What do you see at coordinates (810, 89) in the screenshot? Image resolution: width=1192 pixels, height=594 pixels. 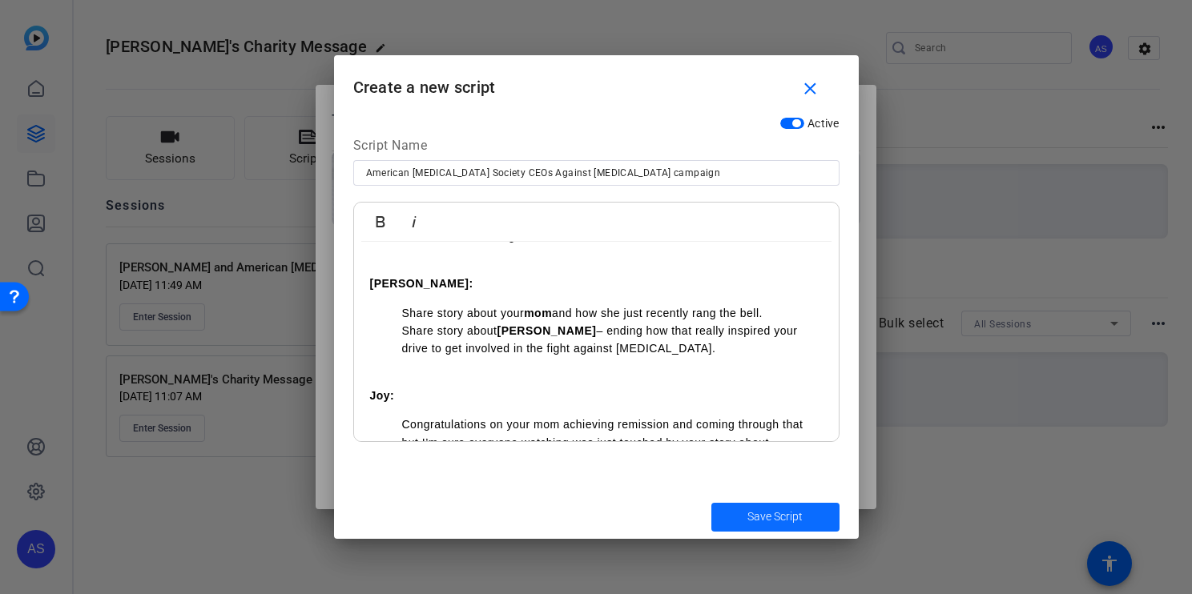 I see `mat-icon: close` at bounding box center [810, 89].